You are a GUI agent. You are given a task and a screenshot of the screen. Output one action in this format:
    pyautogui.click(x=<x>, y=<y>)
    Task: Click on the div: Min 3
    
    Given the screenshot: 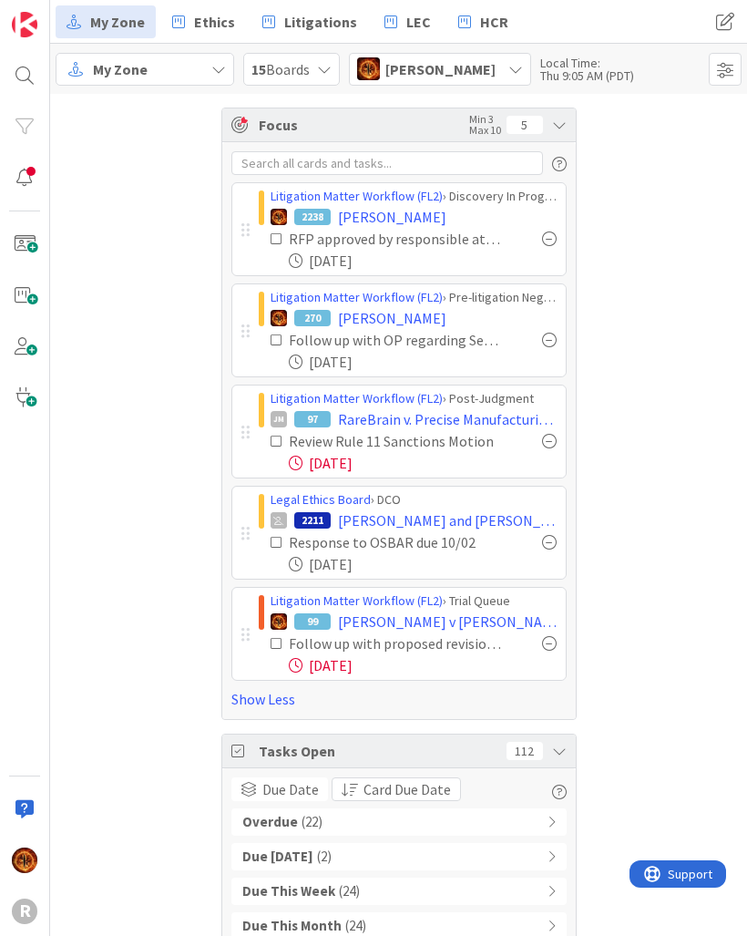 What is the action you would take?
    pyautogui.click(x=485, y=119)
    